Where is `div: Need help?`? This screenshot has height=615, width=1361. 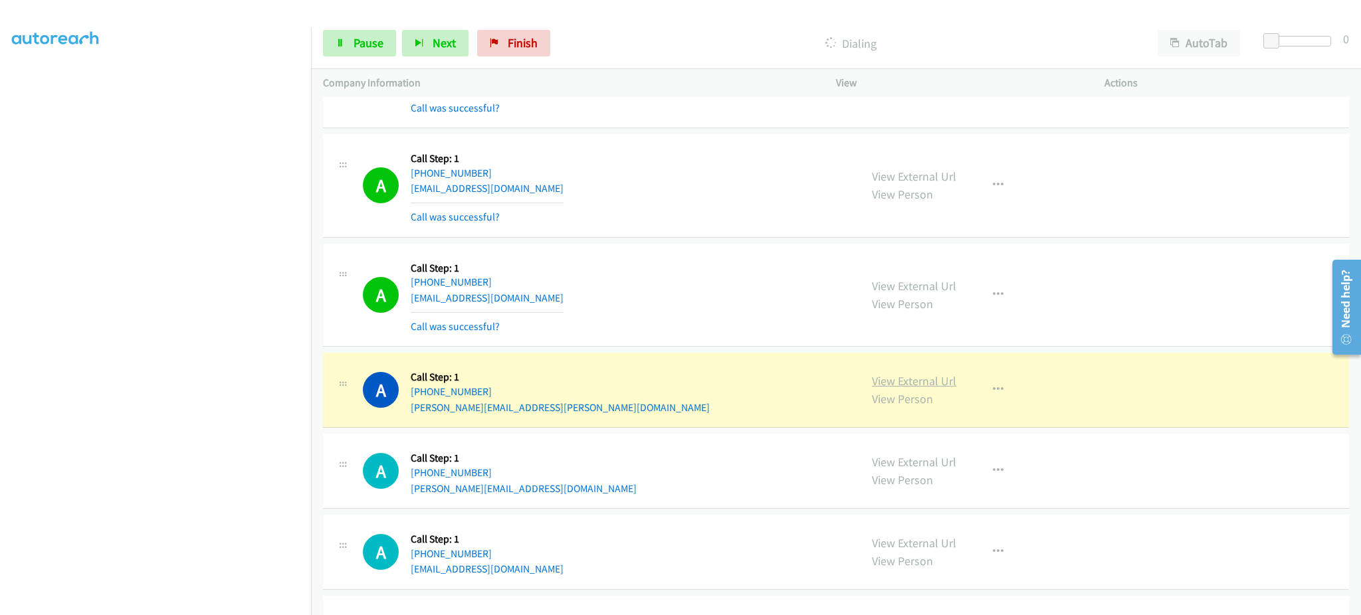
div: Need help? is located at coordinates (23, 45).